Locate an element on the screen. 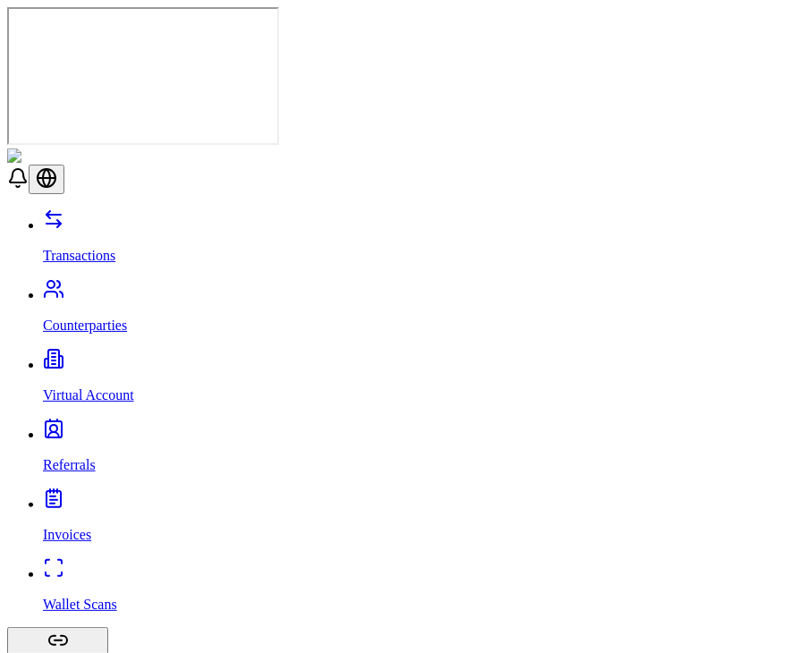 The height and width of the screenshot is (653, 786). a: Transactions is located at coordinates (411, 241).